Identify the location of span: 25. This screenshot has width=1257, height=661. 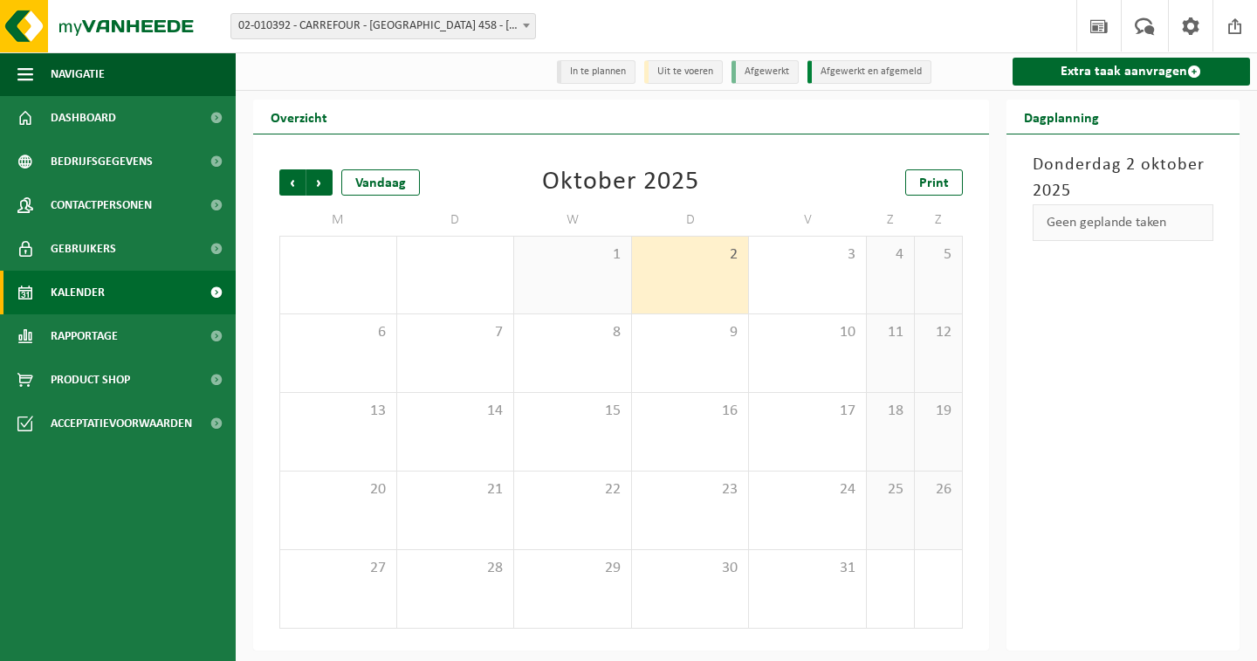
(890, 490).